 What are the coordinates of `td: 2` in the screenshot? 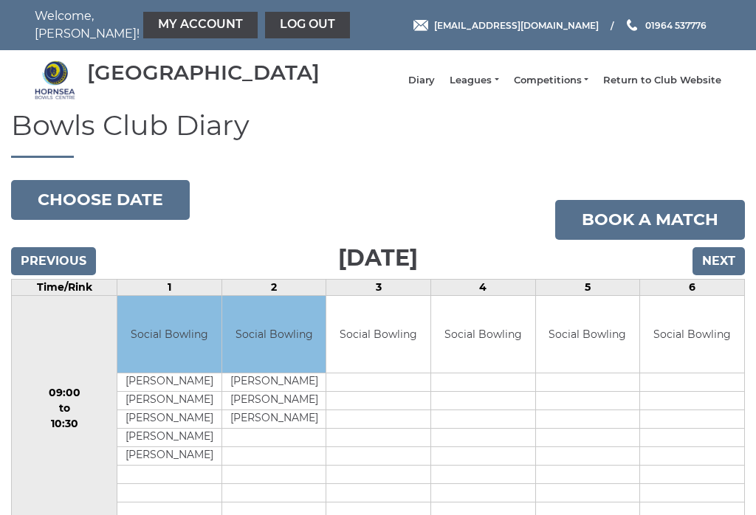 It's located at (274, 287).